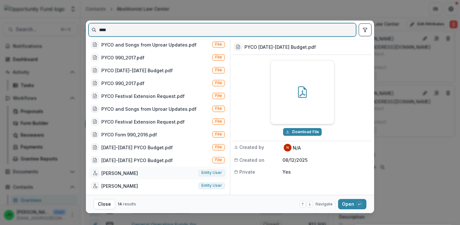 The height and width of the screenshot is (225, 460). What do you see at coordinates (251, 147) in the screenshot?
I see `span: Created by` at bounding box center [251, 147].